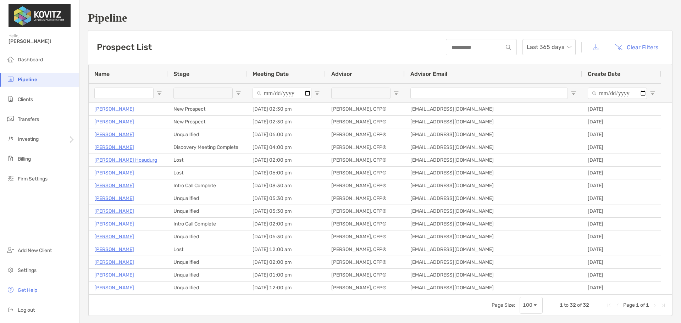  What do you see at coordinates (33, 179) in the screenshot?
I see `span: Firm Settings` at bounding box center [33, 179].